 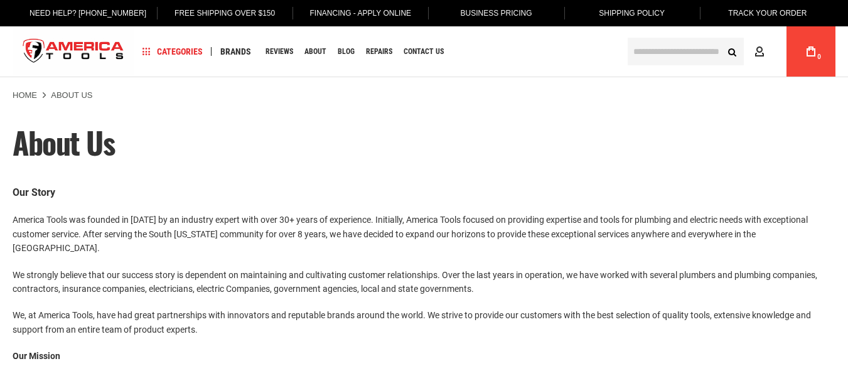 I want to click on a: Blog, so click(x=346, y=51).